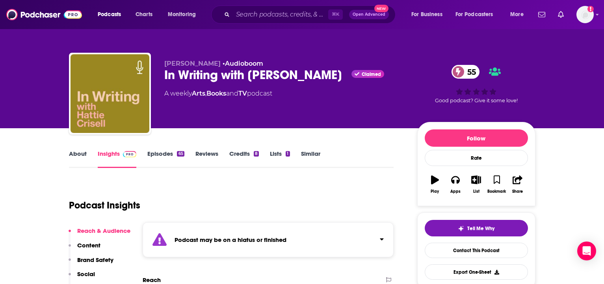  What do you see at coordinates (110, 94) in the screenshot?
I see `a: In Writing with Hattie Crisell` at bounding box center [110, 94].